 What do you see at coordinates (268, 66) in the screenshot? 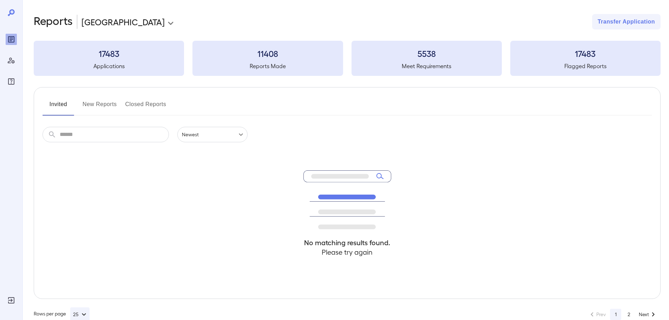
I see `h5: Reports Made` at bounding box center [268, 66].